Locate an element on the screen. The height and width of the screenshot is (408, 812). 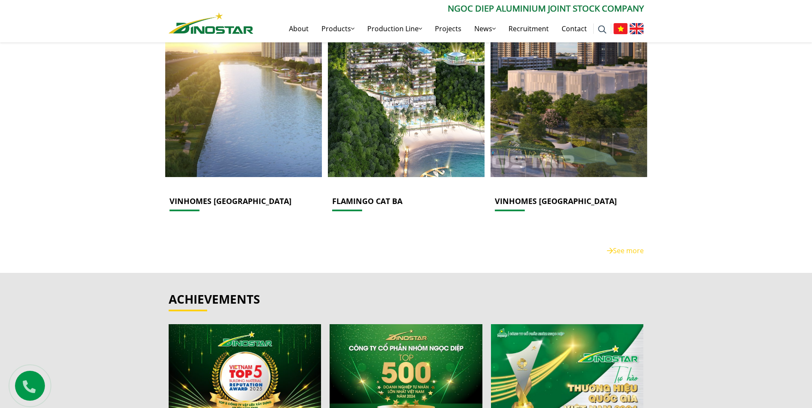
a: Projects is located at coordinates (448, 29).